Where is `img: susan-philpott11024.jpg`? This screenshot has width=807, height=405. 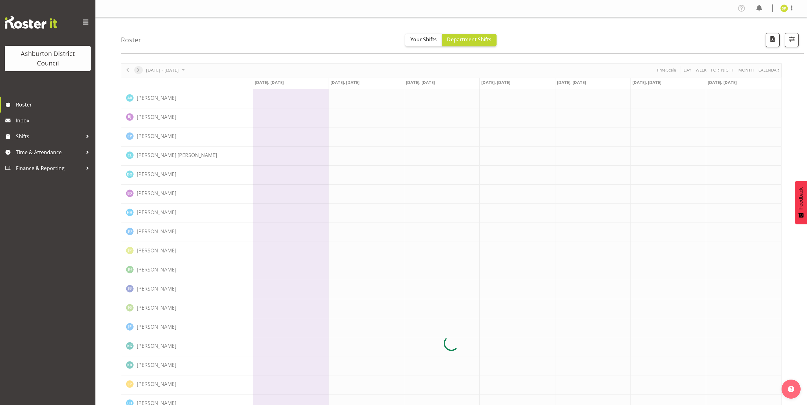
img: susan-philpott11024.jpg is located at coordinates (784, 8).